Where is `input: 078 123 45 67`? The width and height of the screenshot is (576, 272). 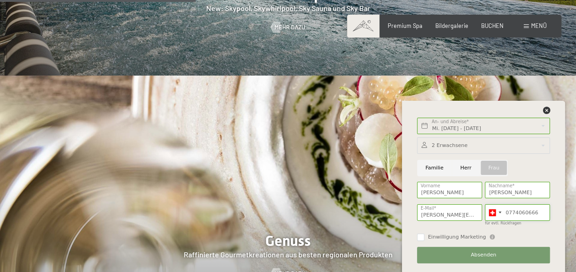 input: 078 123 45 67 is located at coordinates (517, 213).